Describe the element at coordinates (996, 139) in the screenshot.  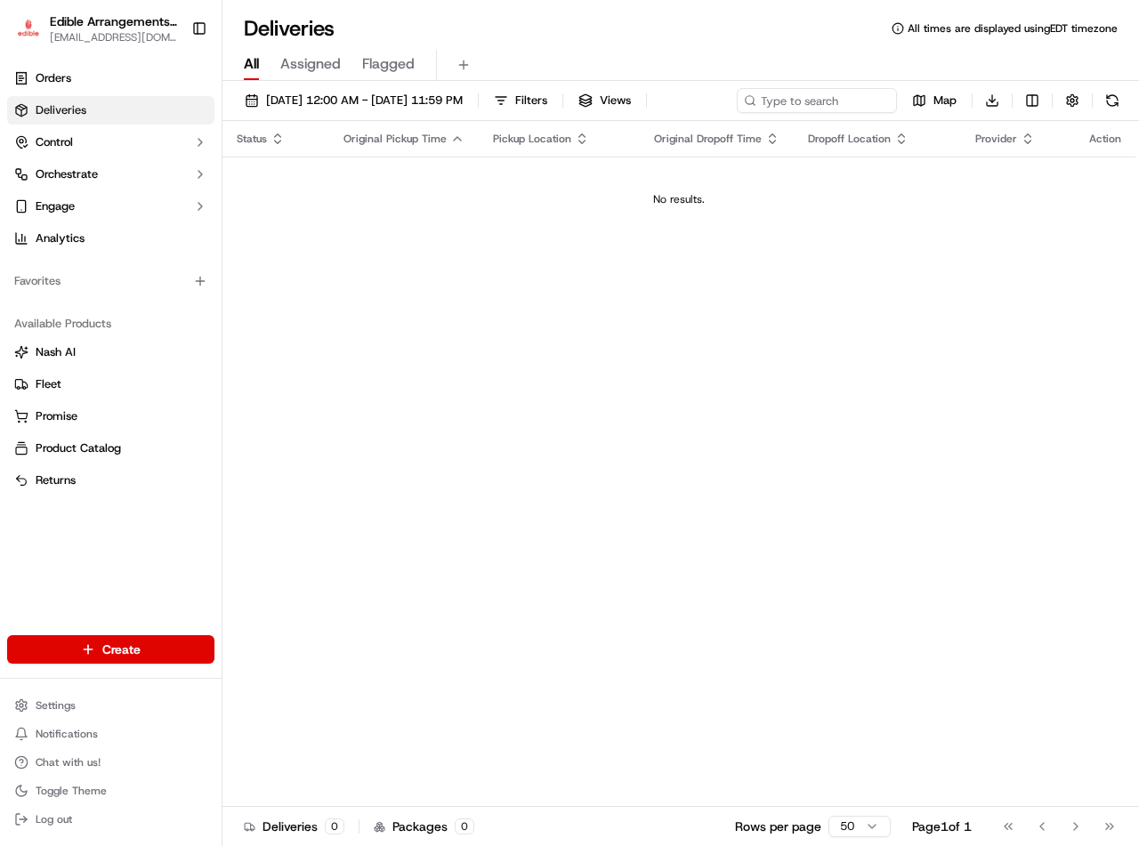
I see `span: Provider` at that location.